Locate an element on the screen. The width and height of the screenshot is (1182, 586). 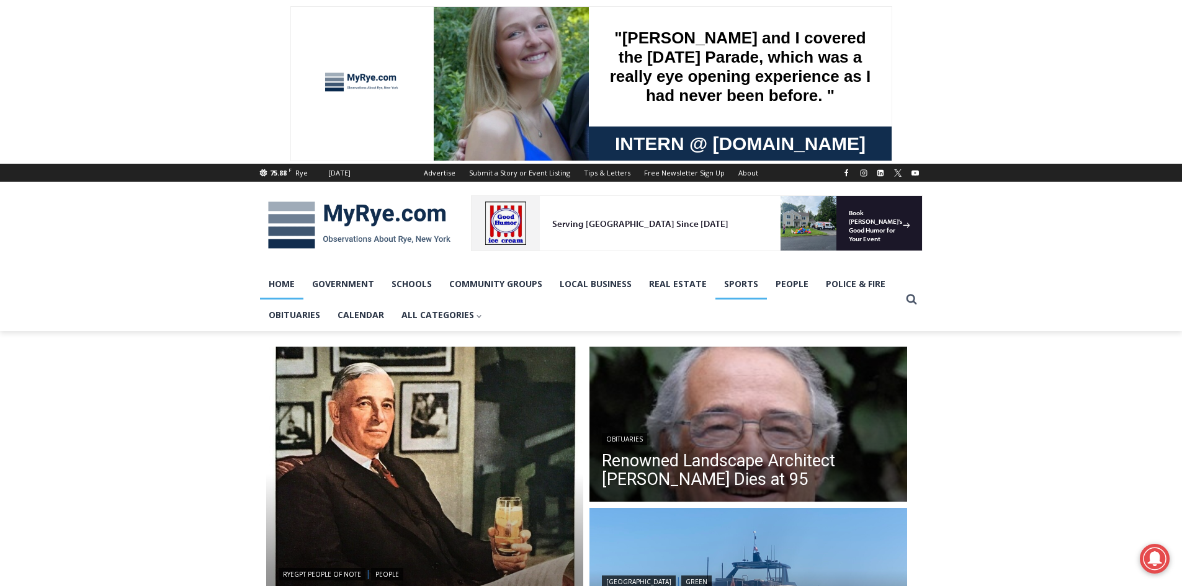
a: Sports is located at coordinates (741, 284).